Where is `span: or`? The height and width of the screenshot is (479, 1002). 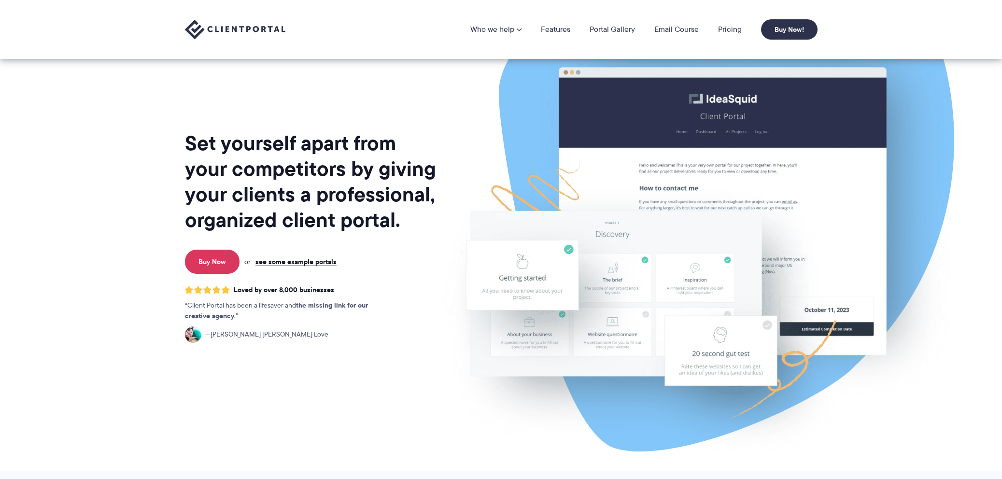 span: or is located at coordinates (247, 262).